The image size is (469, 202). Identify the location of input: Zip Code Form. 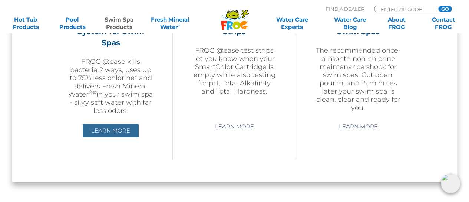
(405, 9).